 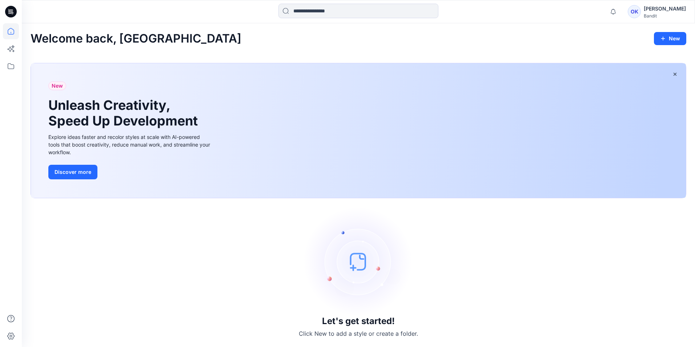 What do you see at coordinates (57, 86) in the screenshot?
I see `span: New` at bounding box center [57, 86].